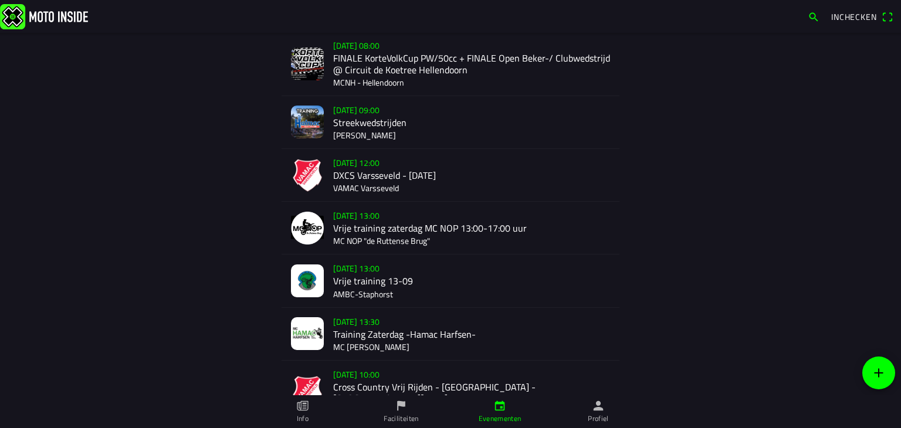 This screenshot has height=428, width=901. Describe the element at coordinates (307, 175) in the screenshot. I see `img: qaiuHcGyss22570fqZKCwYI5GvCJxDNyPIX6KLCV.png` at that location.